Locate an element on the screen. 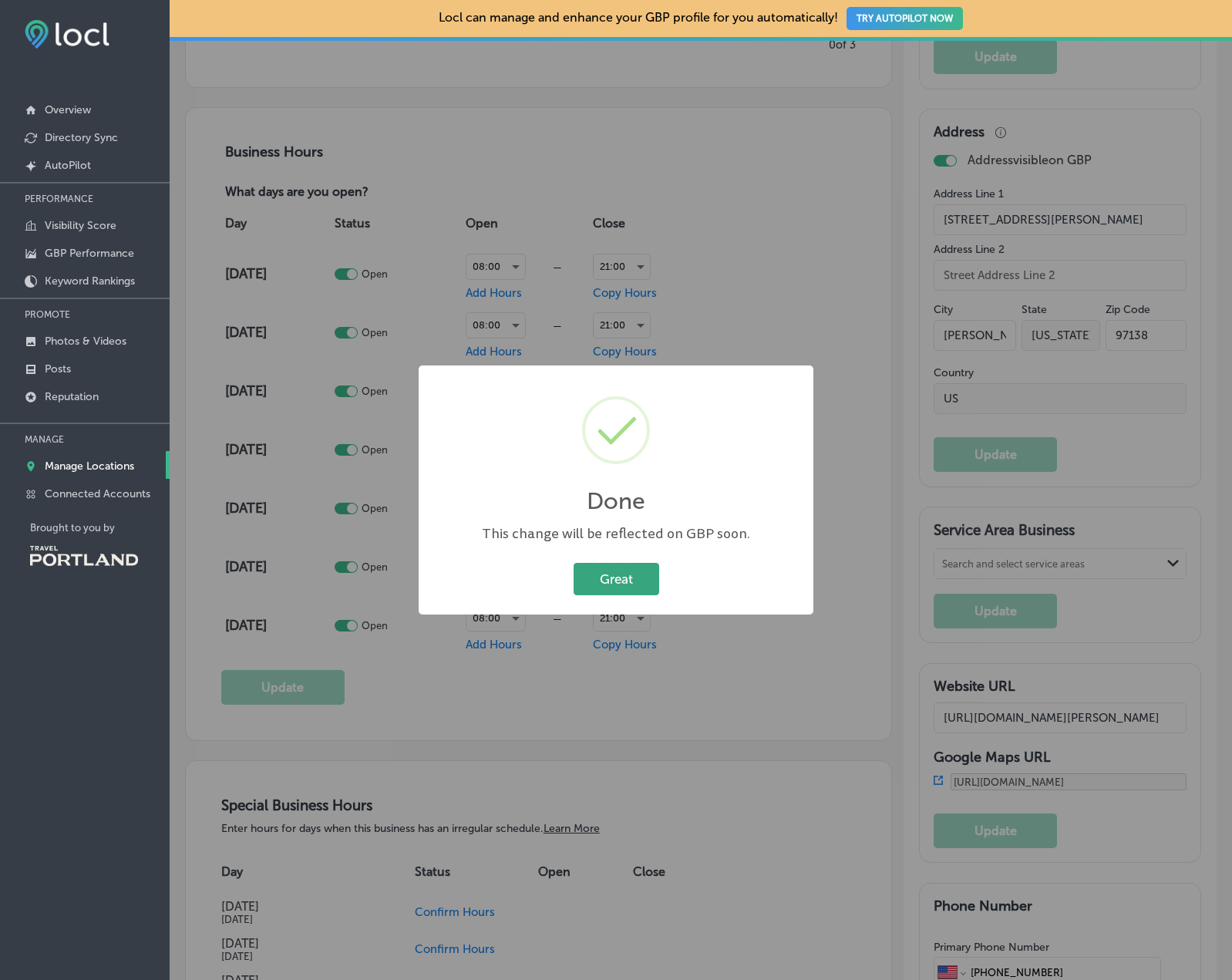  p: Manage Locations is located at coordinates (90, 465).